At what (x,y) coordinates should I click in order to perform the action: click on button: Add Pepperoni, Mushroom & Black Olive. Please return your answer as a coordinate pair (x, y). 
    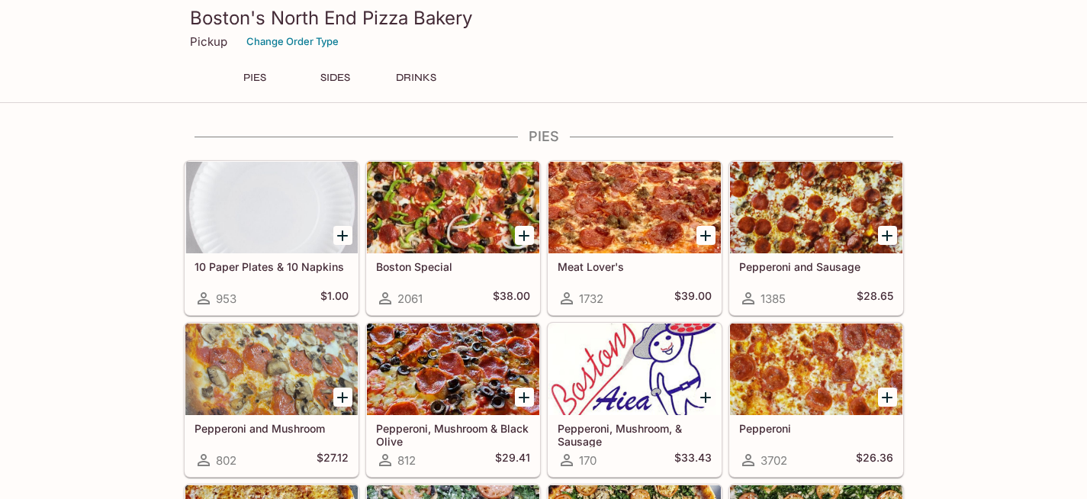
    Looking at the image, I should click on (524, 397).